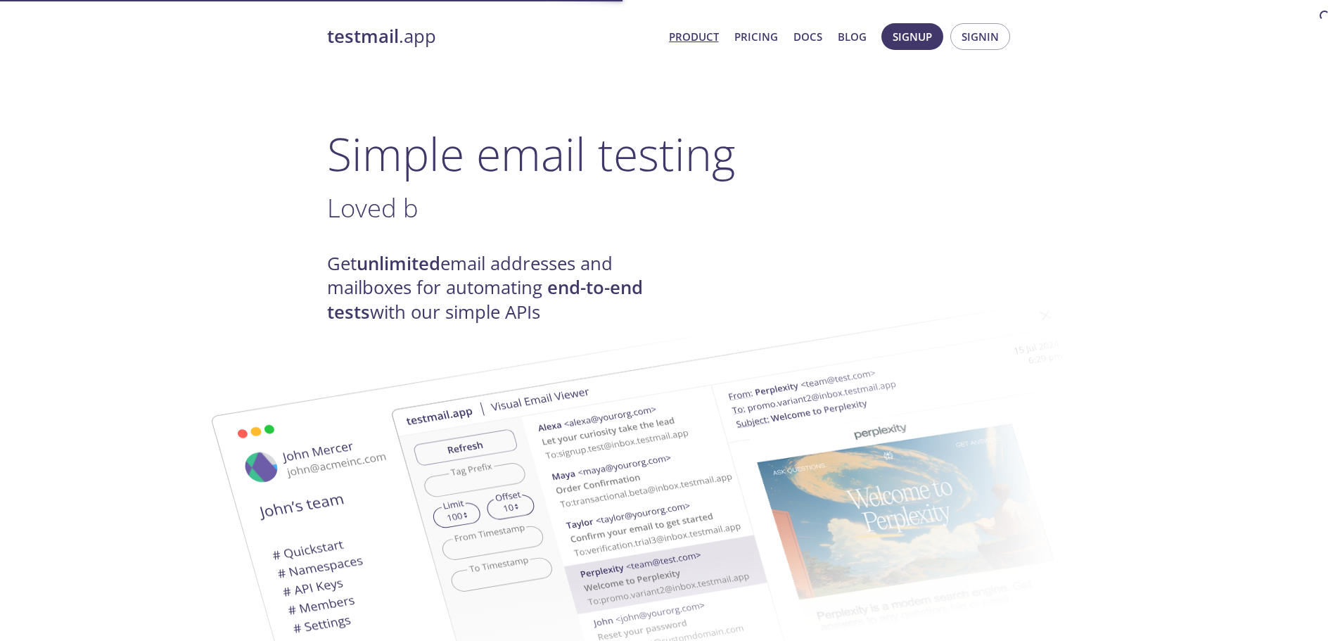 This screenshot has width=1340, height=641. I want to click on strong: end-to-end tests, so click(485, 299).